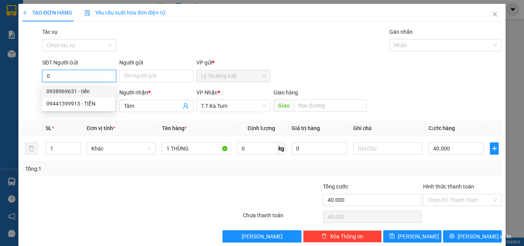 The width and height of the screenshot is (524, 246). Describe the element at coordinates (494, 15) in the screenshot. I see `button: Close` at that location.